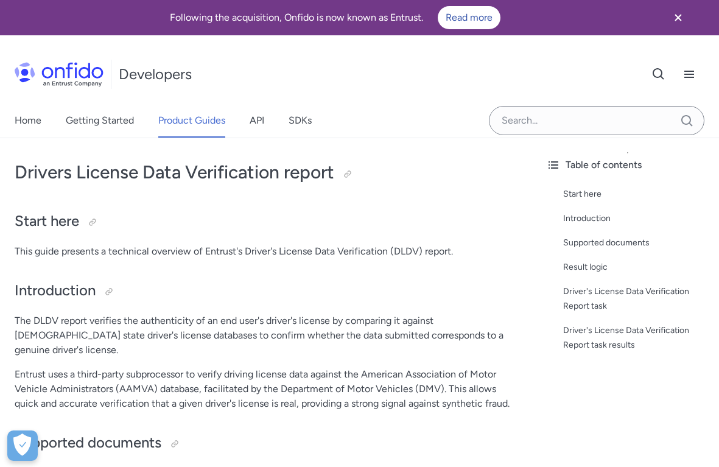 This screenshot has height=467, width=719. What do you see at coordinates (659, 74) in the screenshot?
I see `button: Open search button` at bounding box center [659, 74].